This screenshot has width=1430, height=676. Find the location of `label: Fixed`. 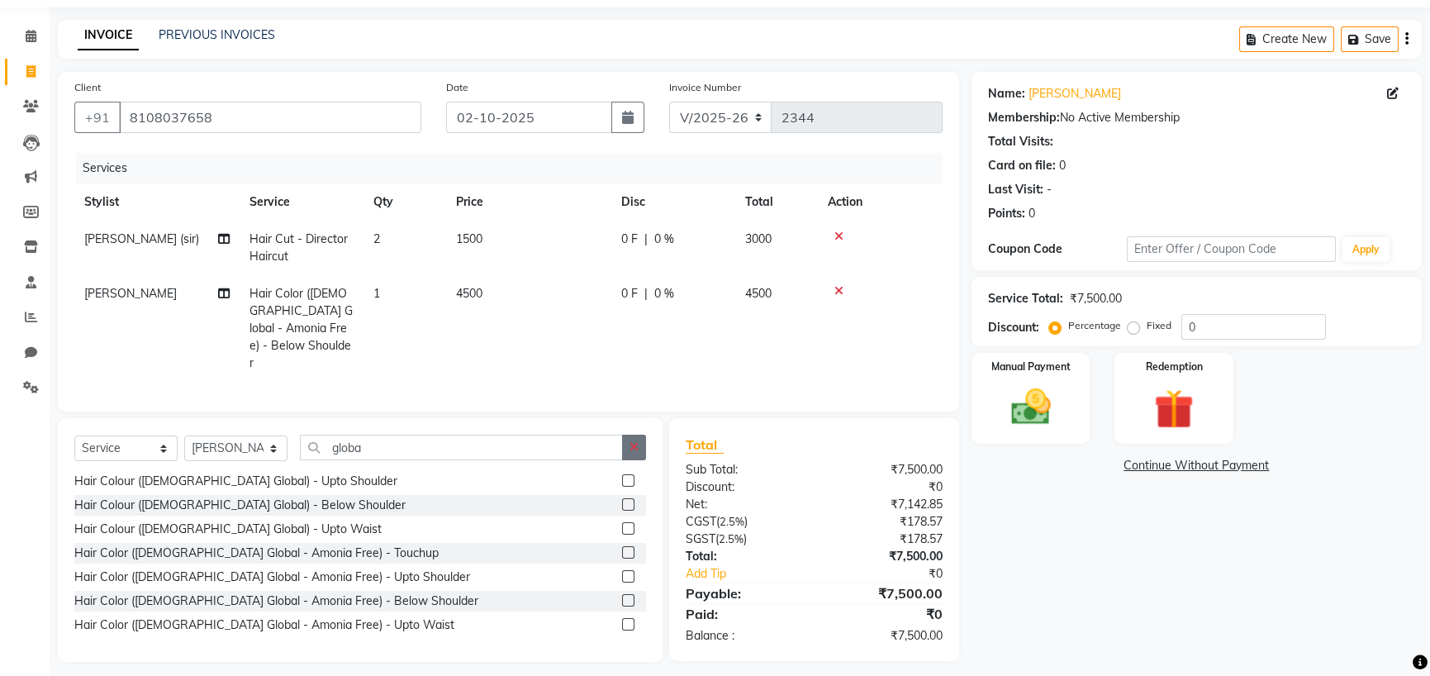

label: Fixed is located at coordinates (1159, 325).